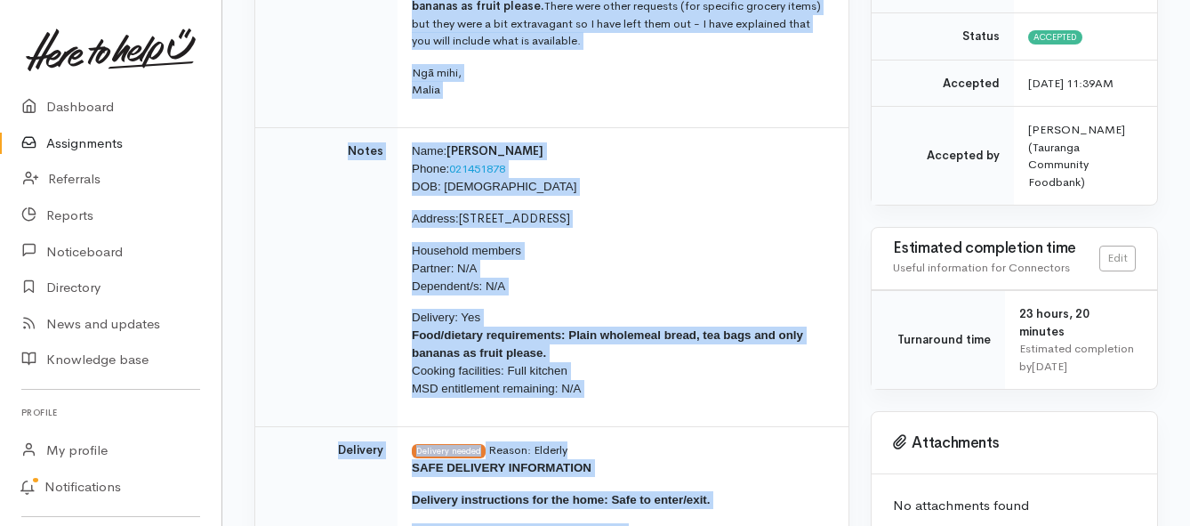 Image resolution: width=1190 pixels, height=526 pixels. Describe the element at coordinates (477, 168) in the screenshot. I see `a: 021451878` at that location.